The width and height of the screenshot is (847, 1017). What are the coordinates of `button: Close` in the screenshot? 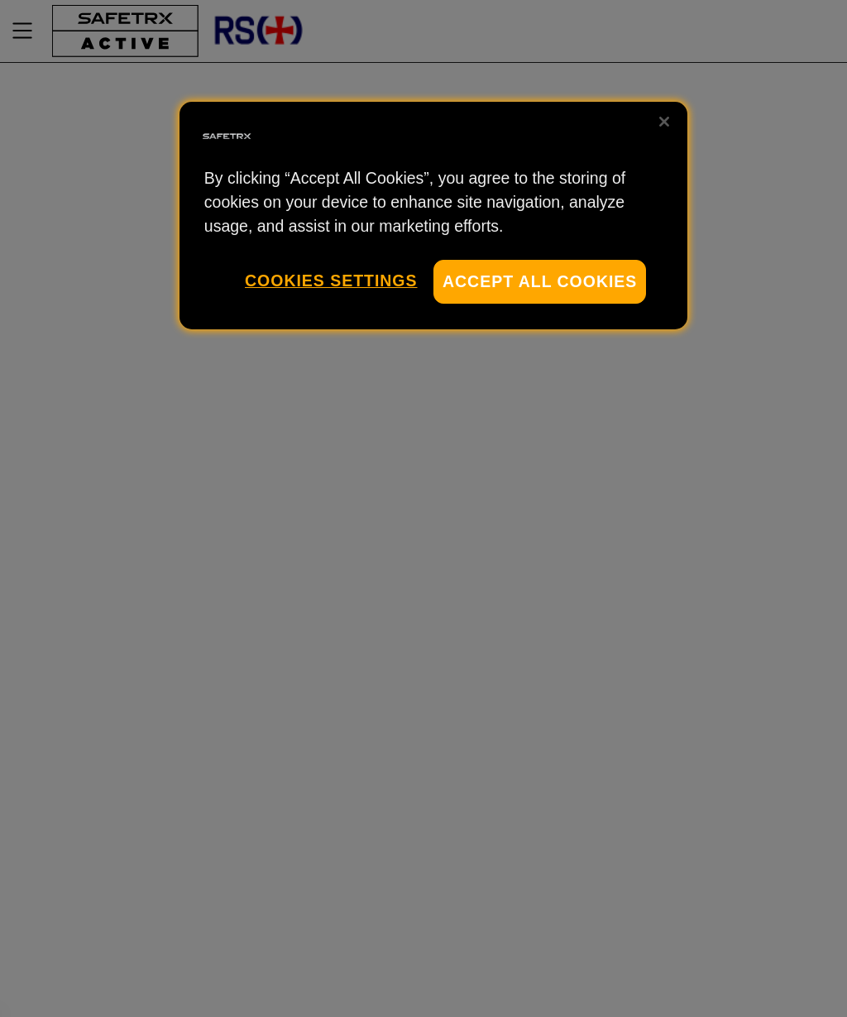 It's located at (664, 122).